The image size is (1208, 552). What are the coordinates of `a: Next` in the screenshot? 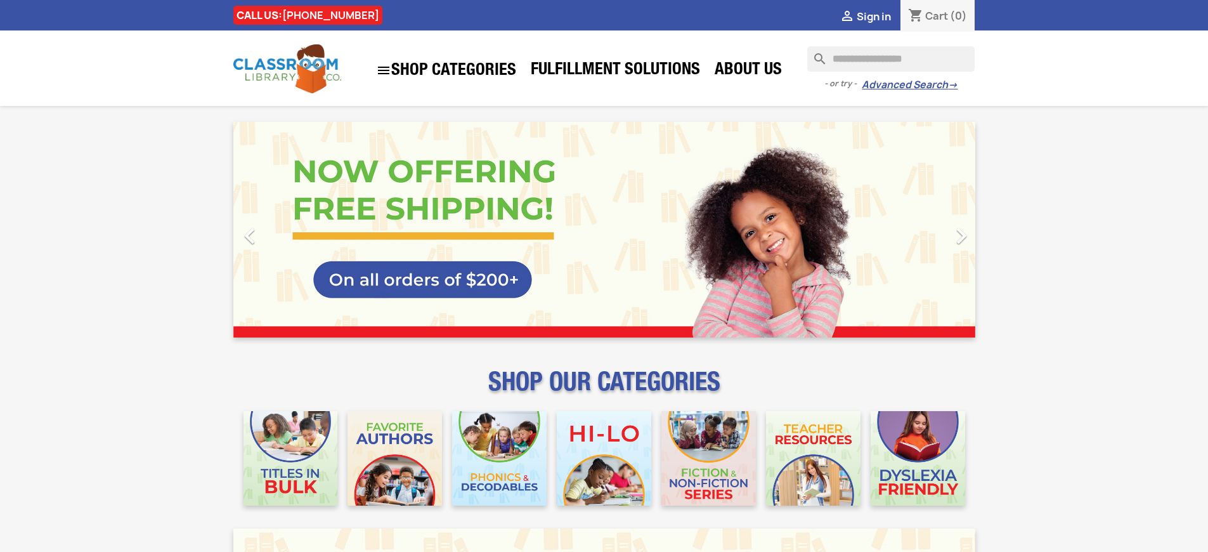 It's located at (920, 230).